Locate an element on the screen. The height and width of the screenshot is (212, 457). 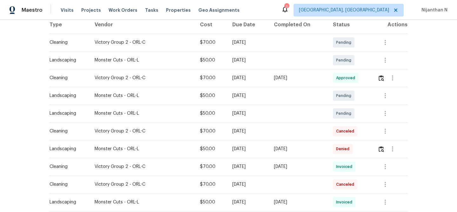
th: Actions is located at coordinates (390, 25).